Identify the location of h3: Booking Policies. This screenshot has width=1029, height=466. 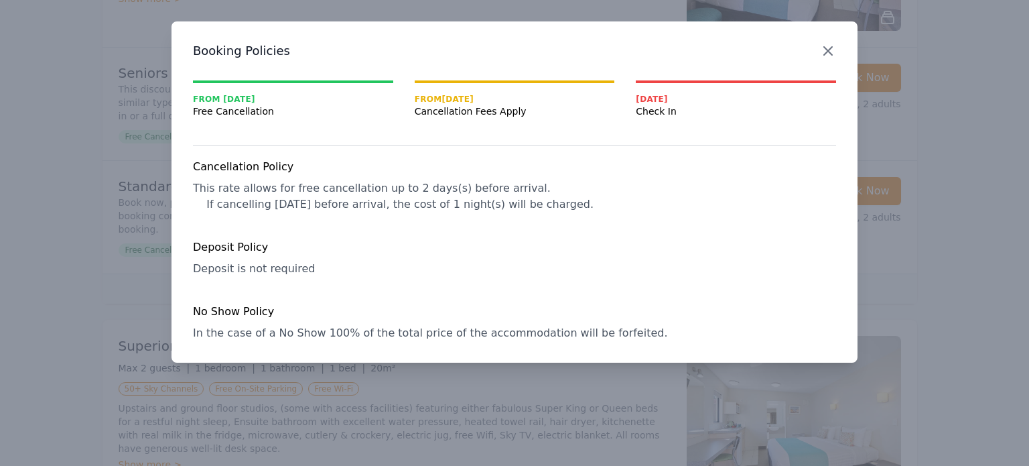
(514, 51).